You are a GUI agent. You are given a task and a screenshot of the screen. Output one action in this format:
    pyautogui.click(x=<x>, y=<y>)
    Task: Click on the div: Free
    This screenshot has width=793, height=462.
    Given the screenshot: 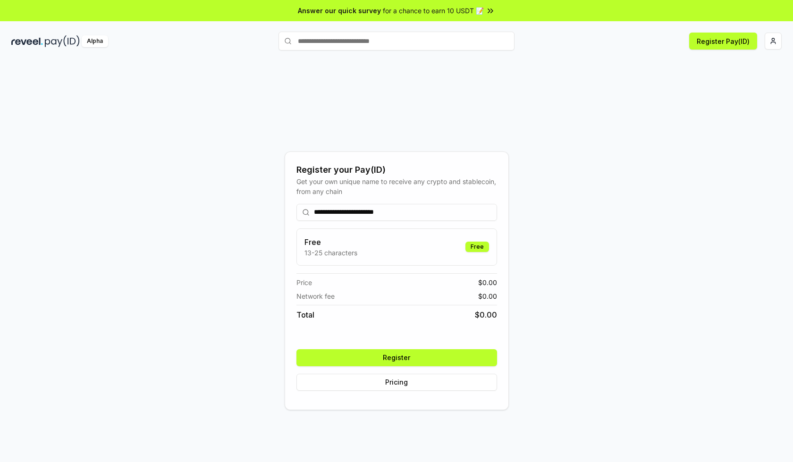 What is the action you would take?
    pyautogui.click(x=477, y=247)
    